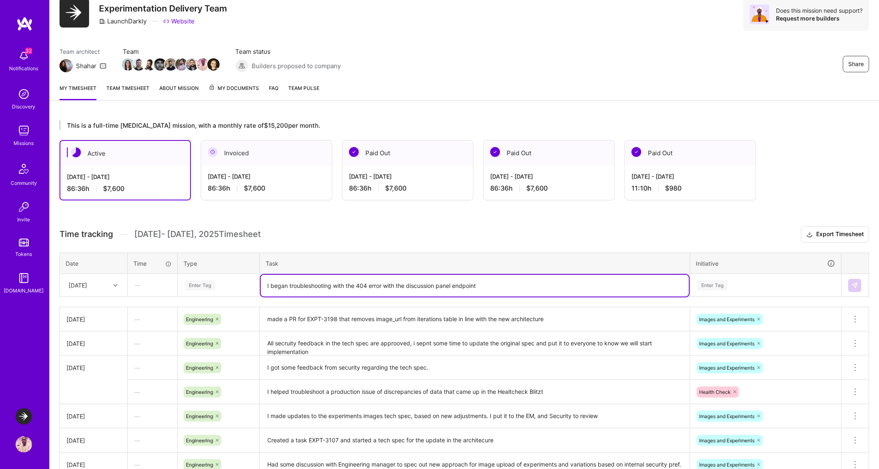 This screenshot has height=469, width=879. What do you see at coordinates (200, 285) in the screenshot?
I see `div: Enter Tag` at bounding box center [200, 285].